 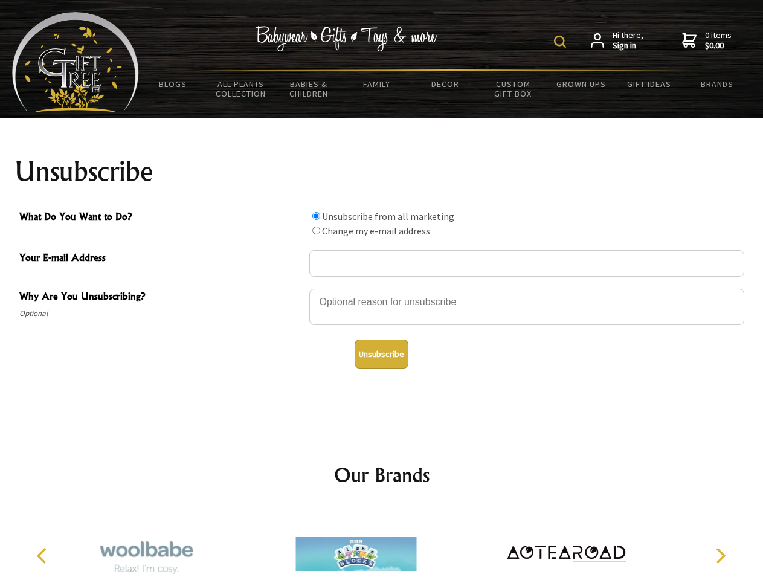 What do you see at coordinates (649, 84) in the screenshot?
I see `a: Gift Ideas` at bounding box center [649, 84].